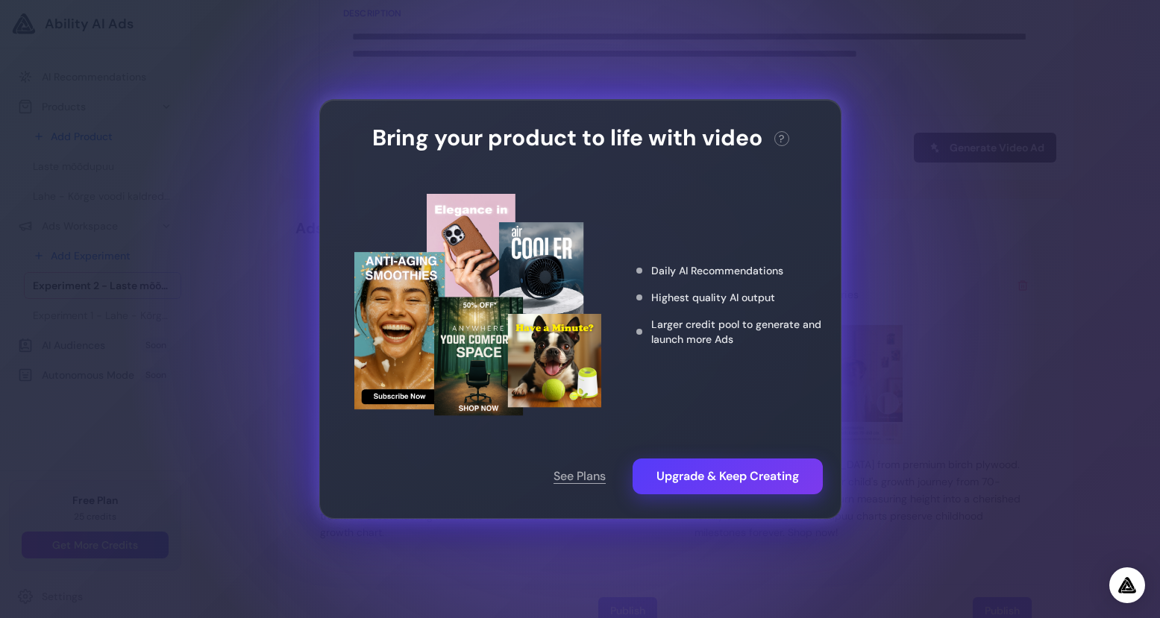 Image resolution: width=1160 pixels, height=618 pixels. I want to click on button: Upgrade & Keep Creating, so click(727, 477).